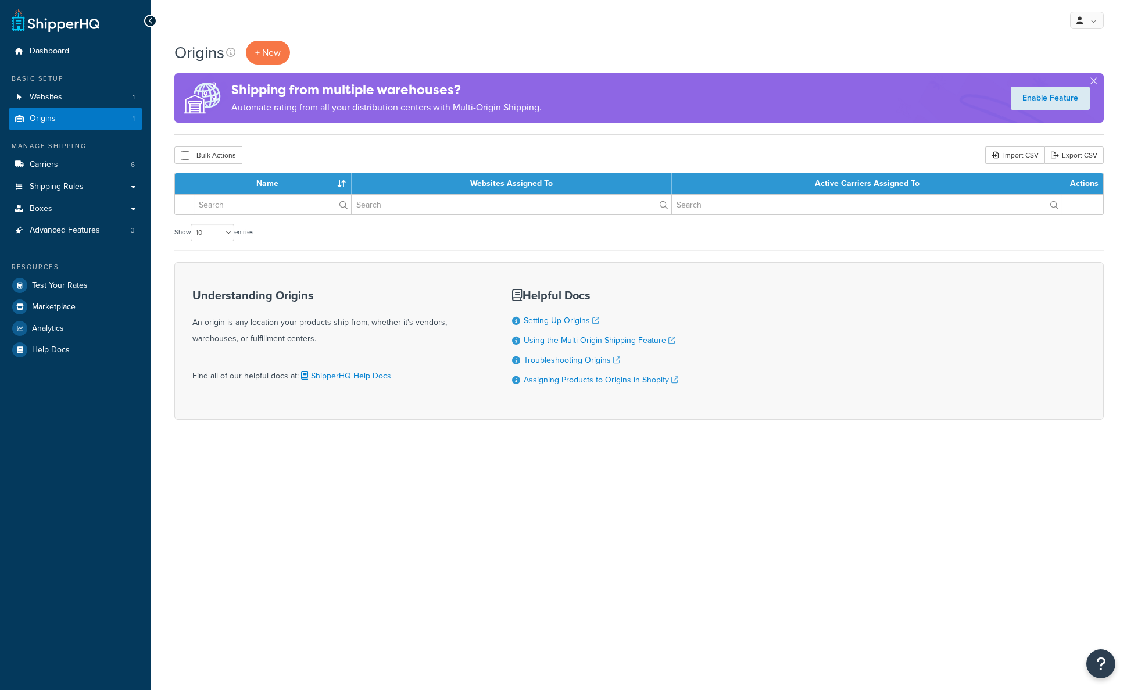 The height and width of the screenshot is (690, 1127). I want to click on a: Shipping Rules, so click(76, 187).